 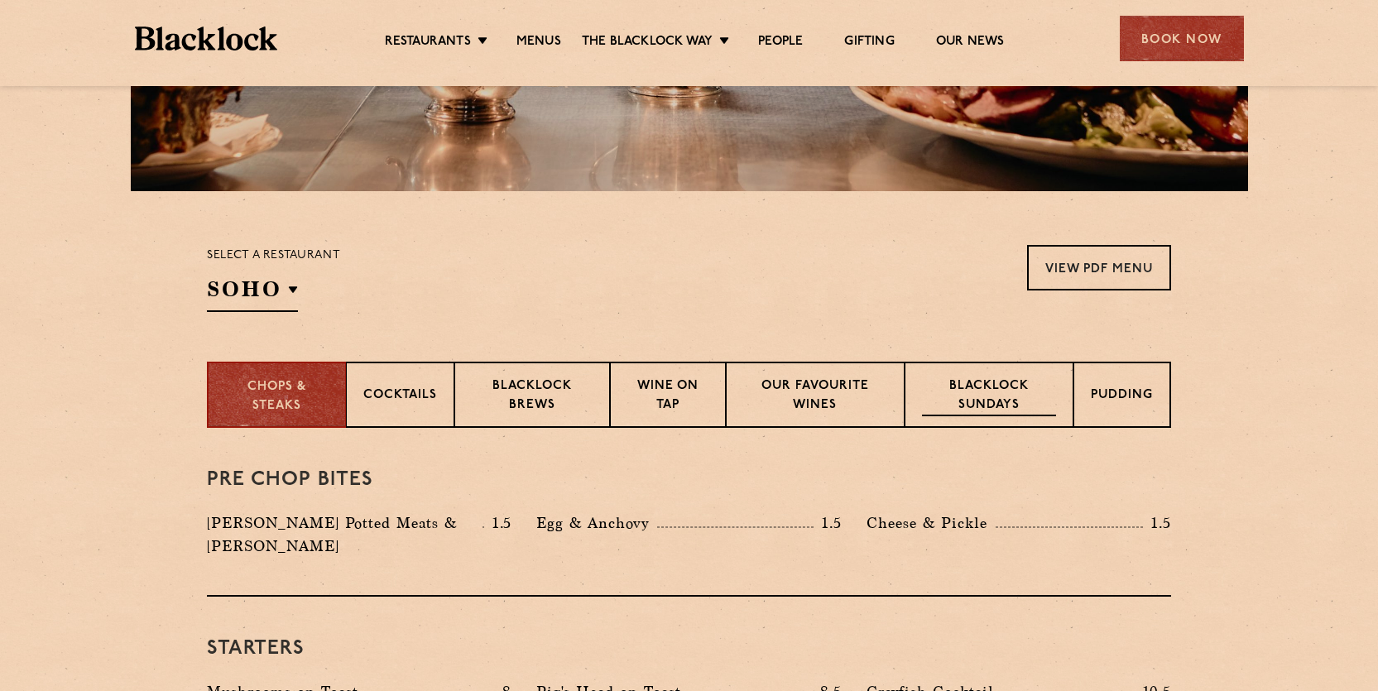 I want to click on img: BL_Textured_Logo-footer-cropped.svg, so click(x=206, y=38).